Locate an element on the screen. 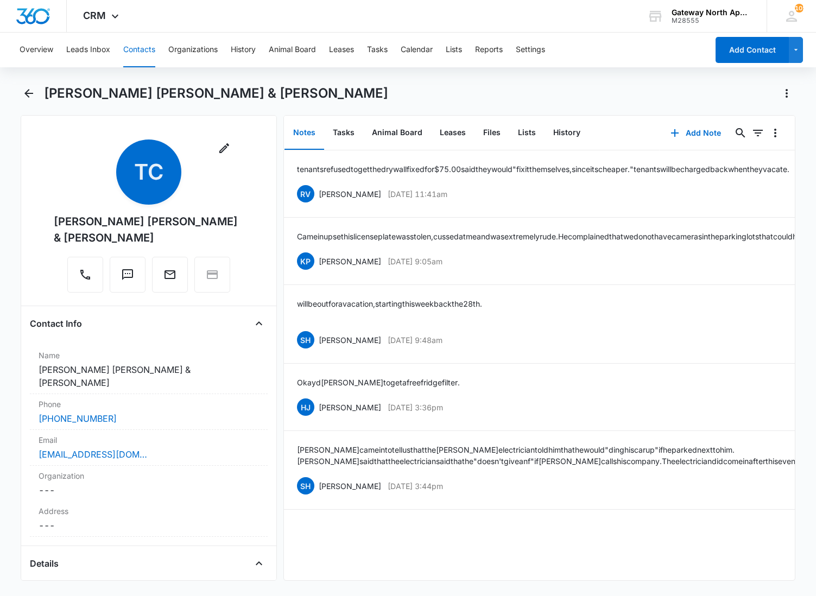  button: Email is located at coordinates (170, 275).